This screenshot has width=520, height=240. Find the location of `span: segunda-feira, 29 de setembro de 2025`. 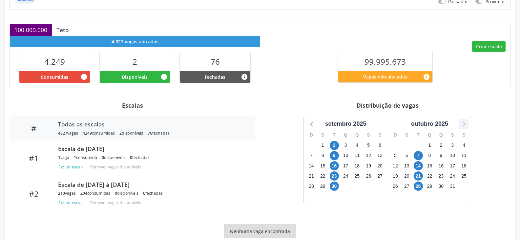

span: segunda-feira, 29 de setembro de 2025 is located at coordinates (323, 186).